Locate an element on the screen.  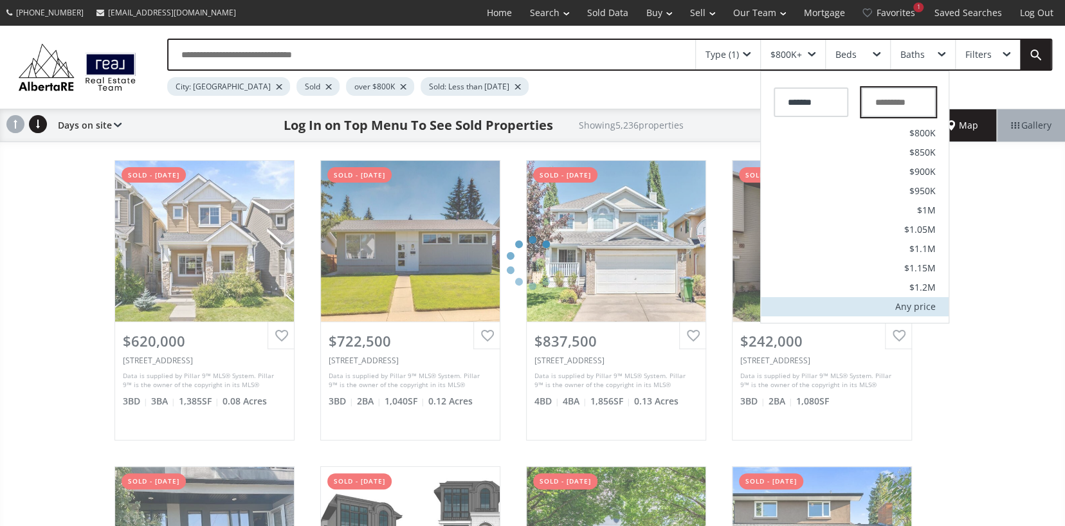
div: Filters is located at coordinates (978, 55).